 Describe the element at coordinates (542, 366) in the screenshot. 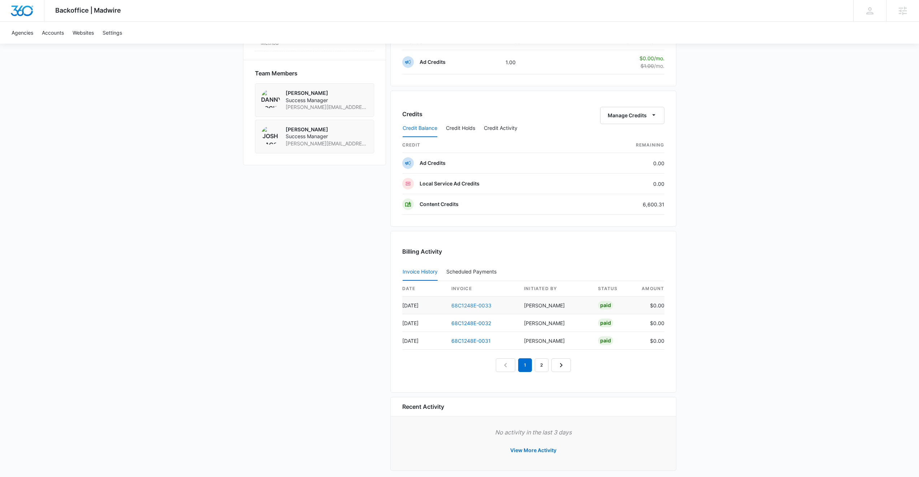

I see `a: Page 2` at that location.